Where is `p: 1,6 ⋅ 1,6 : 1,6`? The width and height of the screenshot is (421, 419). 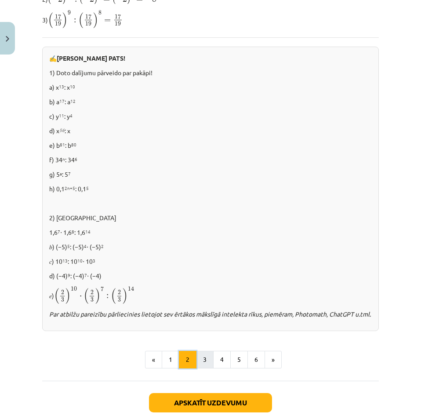
p: 1,6 ⋅ 1,6 : 1,6 is located at coordinates (211, 232).